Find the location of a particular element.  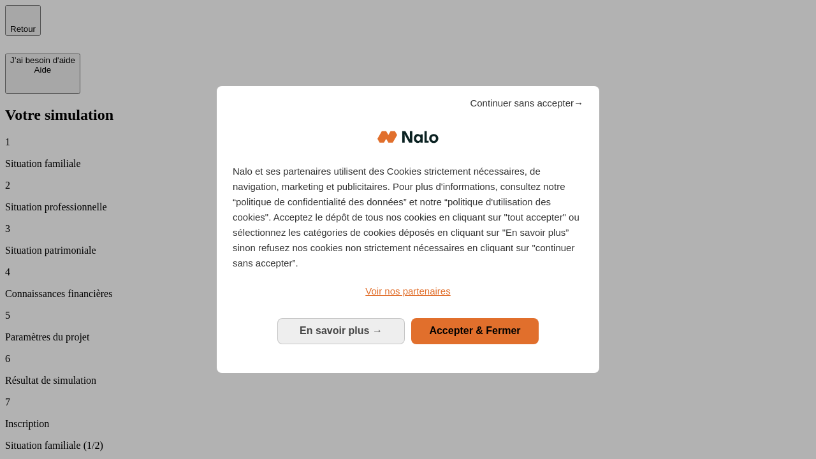

img: Logo is located at coordinates (408, 137).